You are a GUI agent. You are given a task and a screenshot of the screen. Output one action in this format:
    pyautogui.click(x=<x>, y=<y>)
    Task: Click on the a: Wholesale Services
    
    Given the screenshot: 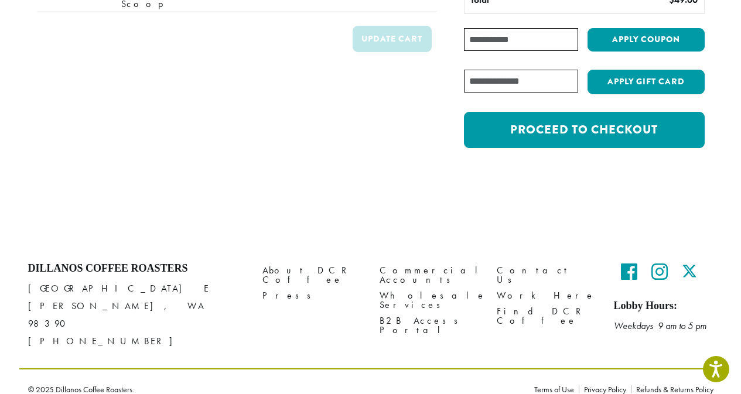 What is the action you would take?
    pyautogui.click(x=429, y=300)
    